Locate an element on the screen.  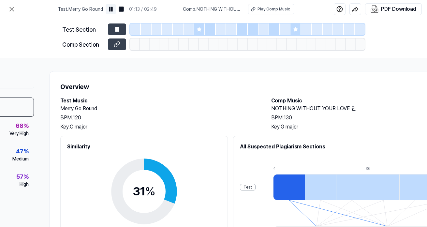
div: Test is located at coordinates (248, 187).